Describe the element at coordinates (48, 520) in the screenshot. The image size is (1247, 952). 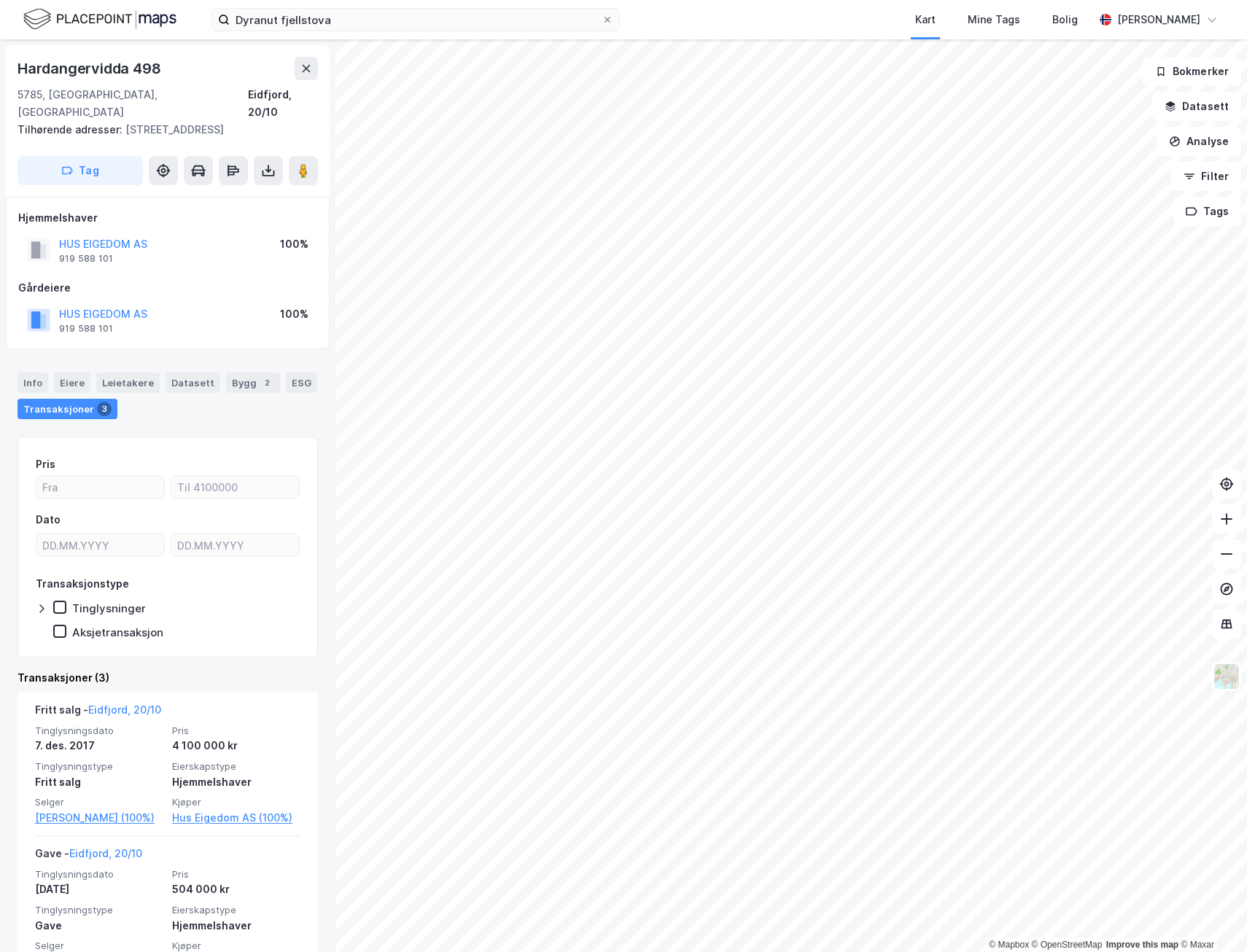
I see `div: Dato` at that location.